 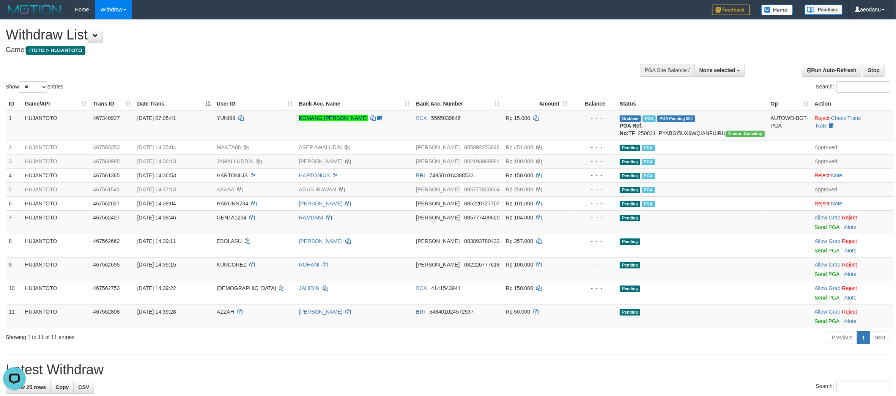 What do you see at coordinates (112, 104) in the screenshot?
I see `th: Trans ID: activate to sort column ascending` at bounding box center [112, 104].